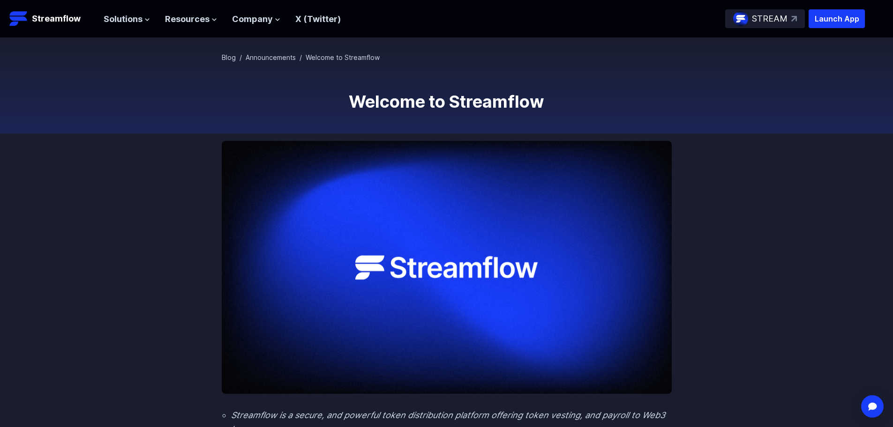 This screenshot has width=893, height=427. I want to click on a: Streamflow, so click(52, 19).